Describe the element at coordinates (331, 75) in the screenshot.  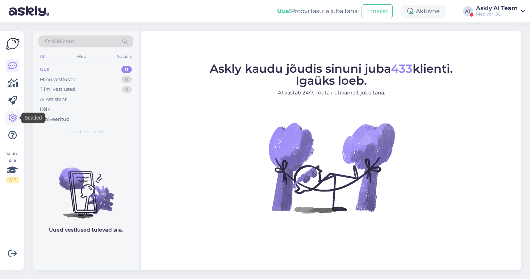
I see `span: Askly kaudu jõudis sinuni juba klienti. Igaüks loeb.` at that location.